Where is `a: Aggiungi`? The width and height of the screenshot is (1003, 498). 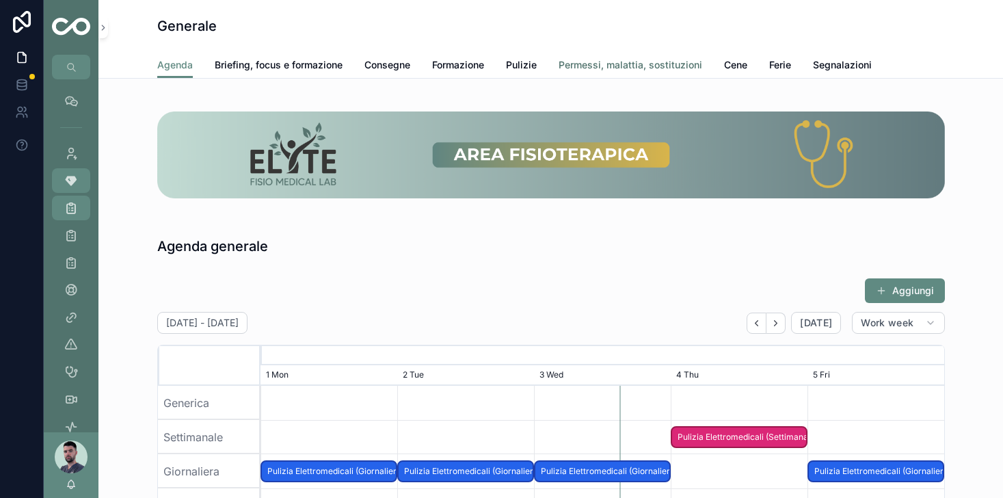 a: Aggiungi is located at coordinates (905, 291).